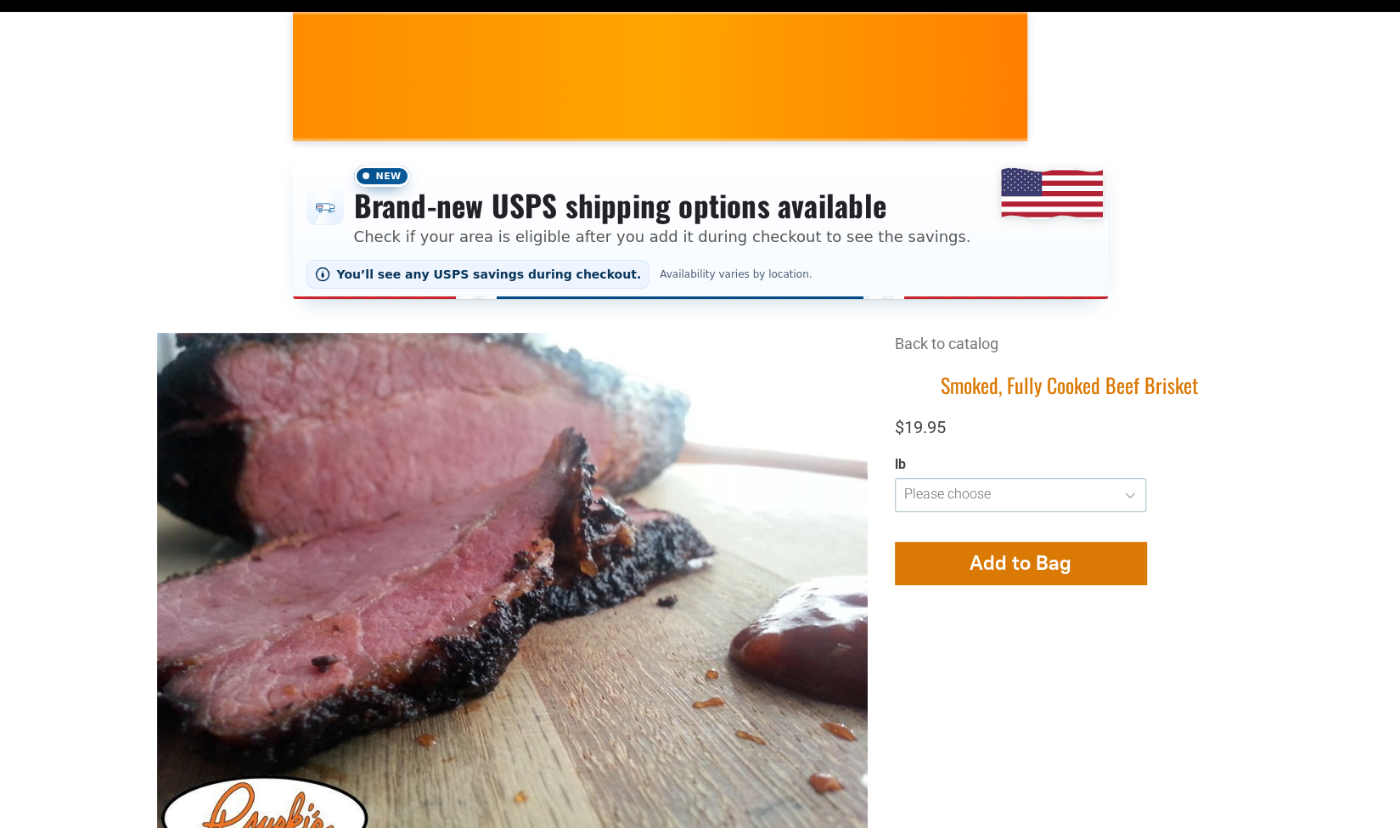  What do you see at coordinates (1021, 563) in the screenshot?
I see `button: Add to Bag` at bounding box center [1021, 563].